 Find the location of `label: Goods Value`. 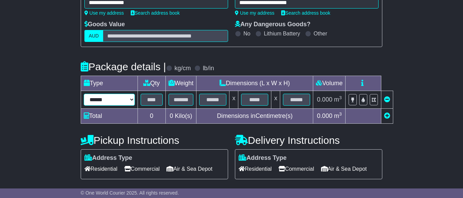

label: Goods Value is located at coordinates (105, 25).